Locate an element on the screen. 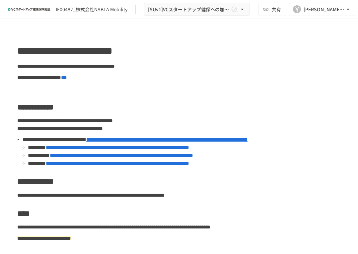 This screenshot has width=358, height=254. div: Y is located at coordinates (297, 9).